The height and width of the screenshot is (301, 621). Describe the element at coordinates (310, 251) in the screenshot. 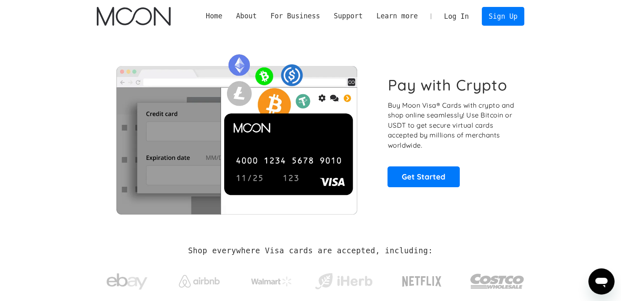

I see `h2: Shop everywhere Visa cards are accepted, including:` at that location.